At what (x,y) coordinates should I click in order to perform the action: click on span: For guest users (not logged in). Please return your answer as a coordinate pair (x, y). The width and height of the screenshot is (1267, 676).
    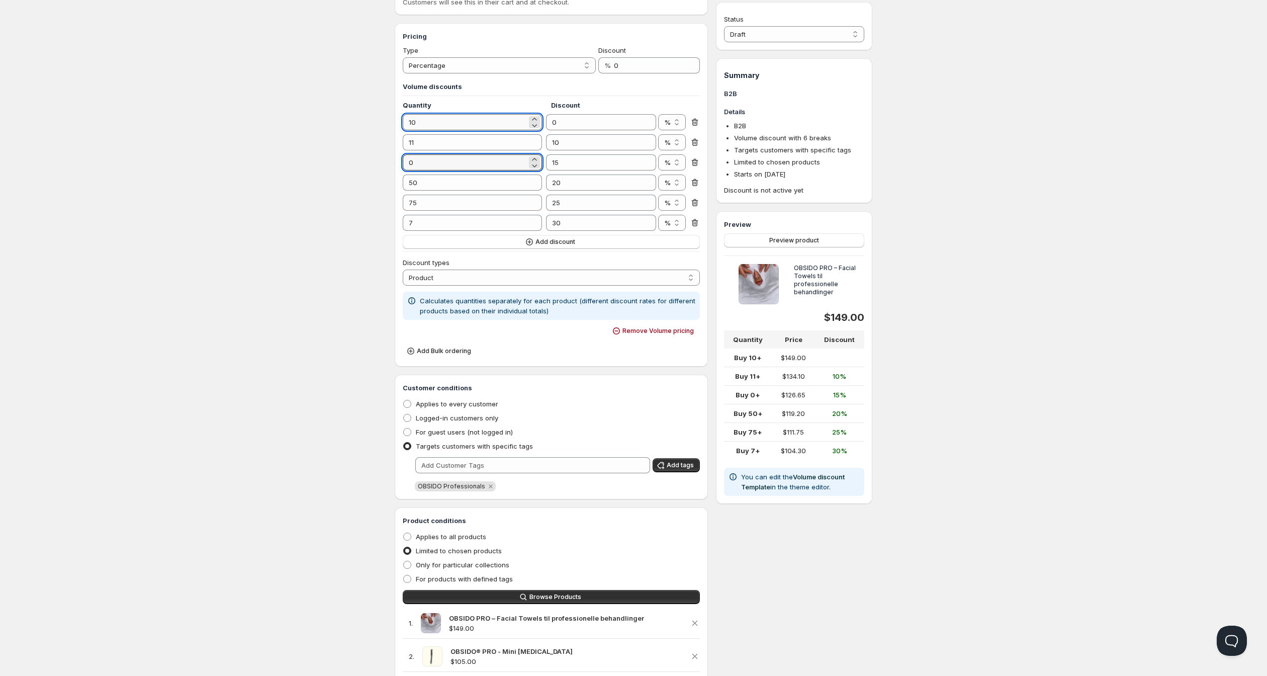
    Looking at the image, I should click on (464, 432).